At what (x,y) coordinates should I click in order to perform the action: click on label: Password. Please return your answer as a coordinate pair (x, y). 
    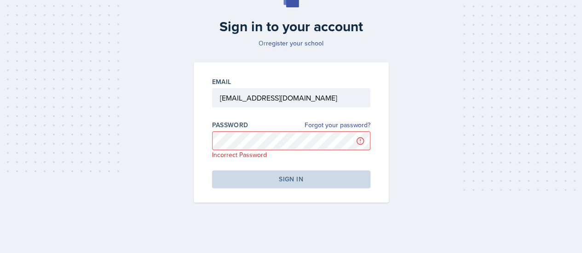
    Looking at the image, I should click on (230, 125).